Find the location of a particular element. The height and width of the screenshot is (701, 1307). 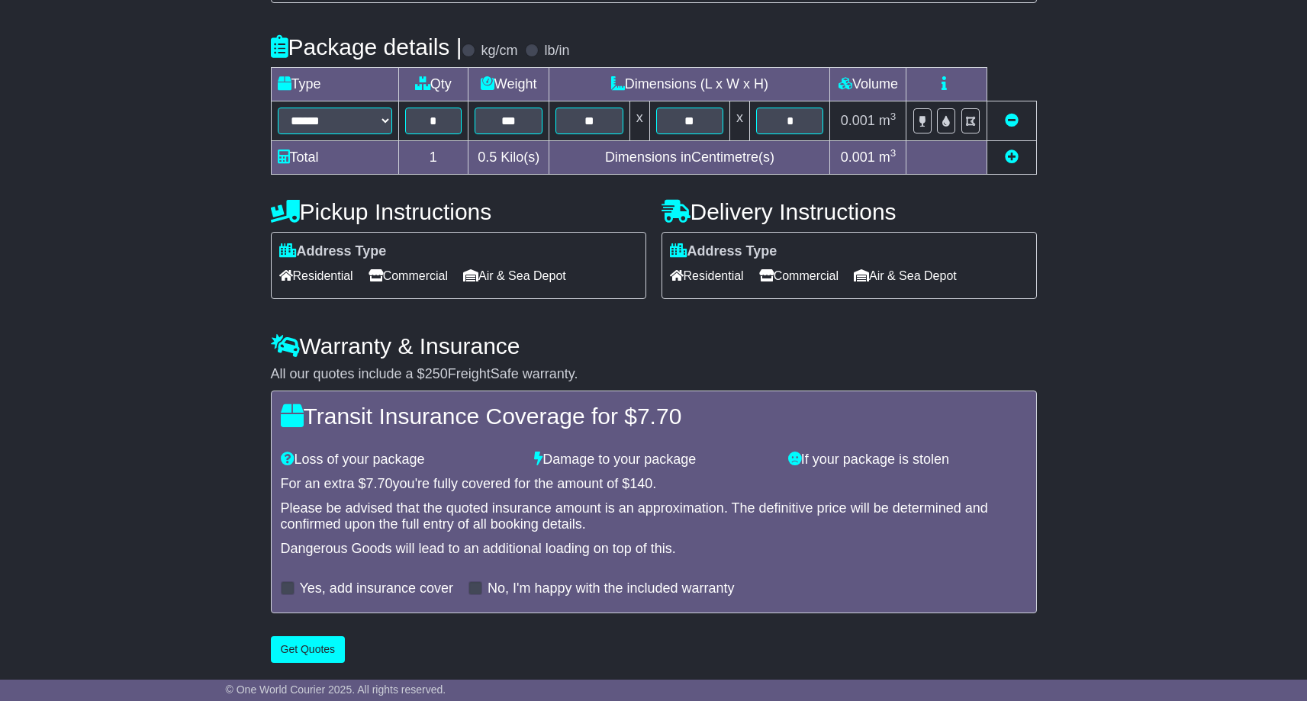

label: lb/in is located at coordinates (556, 51).